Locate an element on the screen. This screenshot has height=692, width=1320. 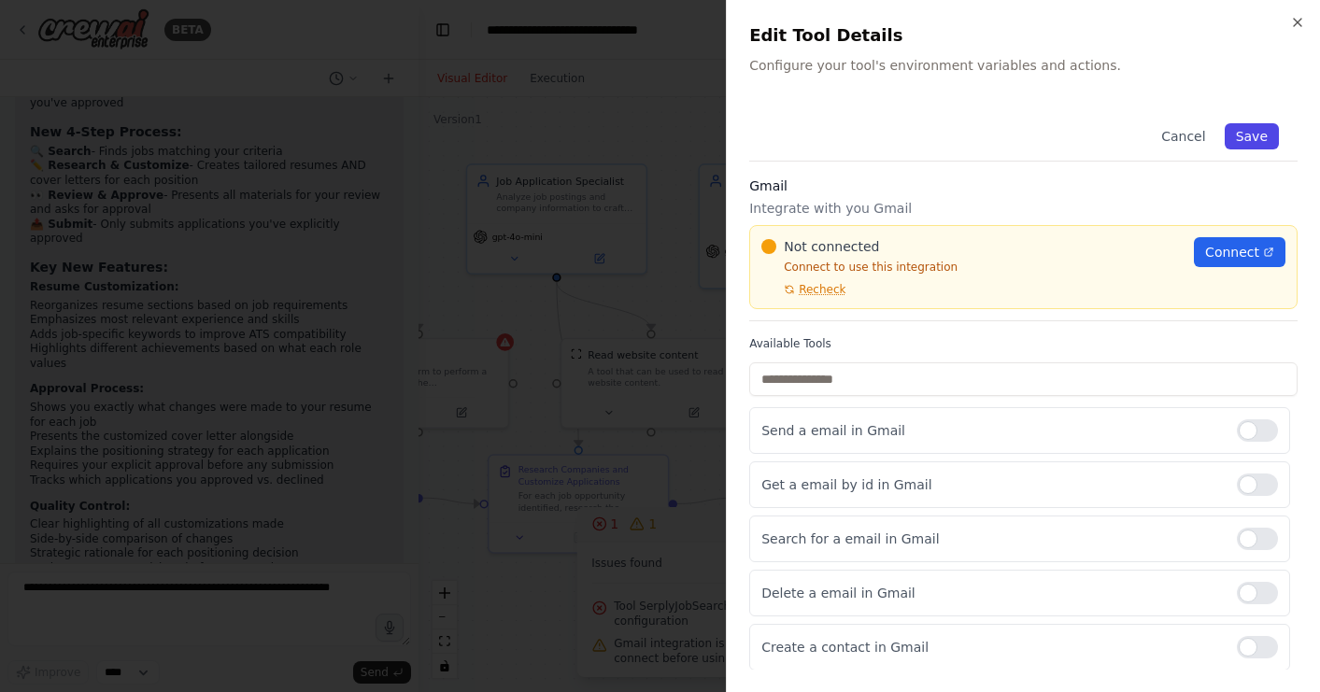
button: Cancel is located at coordinates (1182, 136).